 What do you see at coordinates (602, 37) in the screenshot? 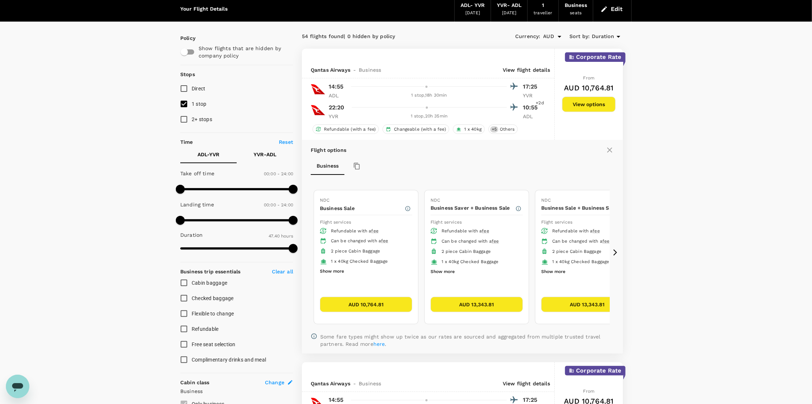
I see `span: Duration` at bounding box center [602, 37].